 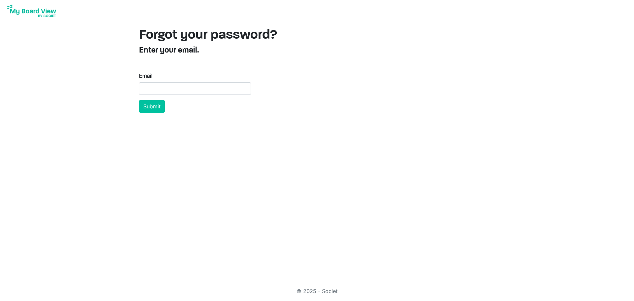 What do you see at coordinates (317, 35) in the screenshot?
I see `h1: Forgot your password?` at bounding box center [317, 35].